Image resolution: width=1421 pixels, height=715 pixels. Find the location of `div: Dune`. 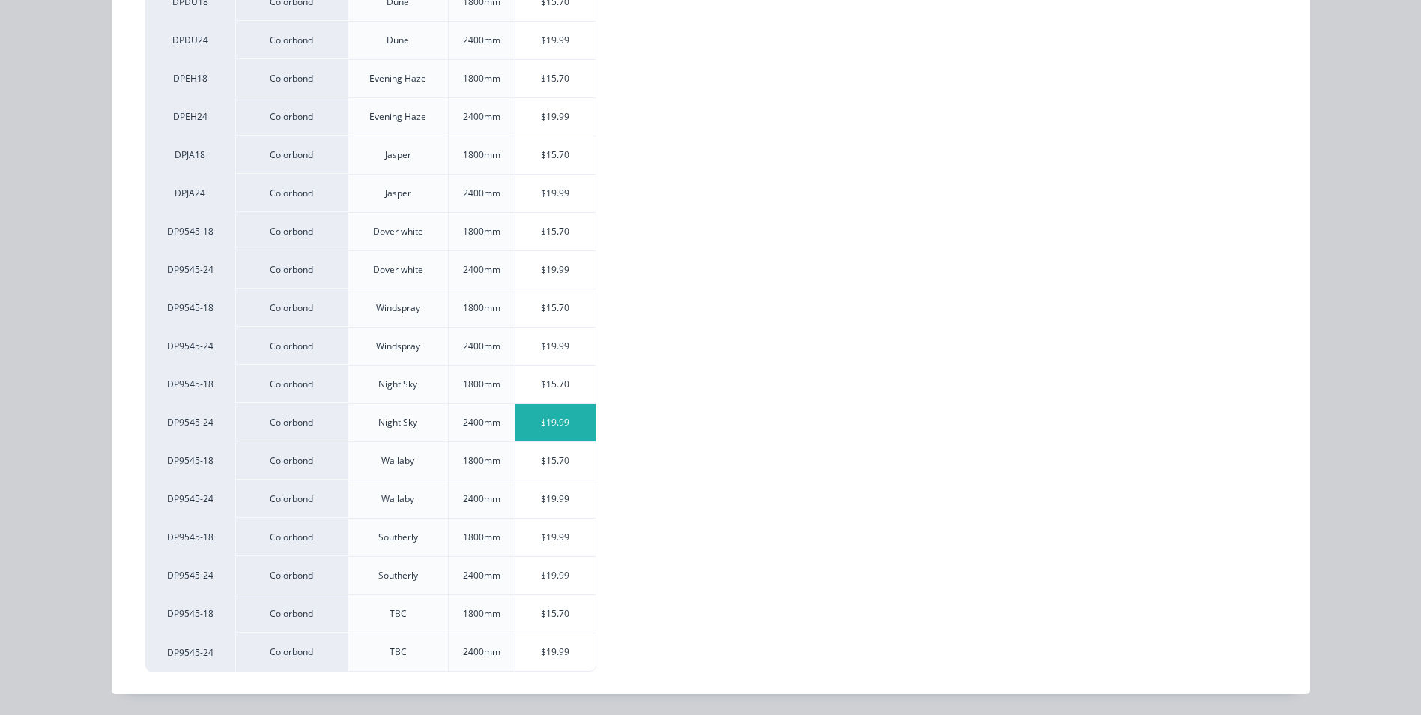

div: Dune is located at coordinates (398, 40).